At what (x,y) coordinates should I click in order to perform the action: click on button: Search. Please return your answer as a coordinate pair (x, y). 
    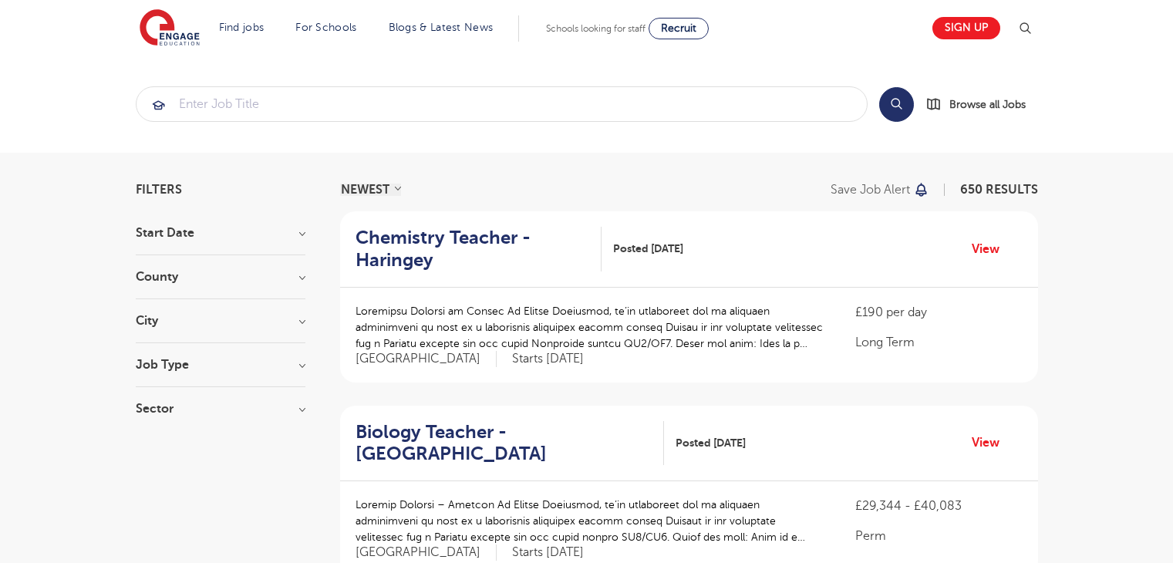
    Looking at the image, I should click on (896, 104).